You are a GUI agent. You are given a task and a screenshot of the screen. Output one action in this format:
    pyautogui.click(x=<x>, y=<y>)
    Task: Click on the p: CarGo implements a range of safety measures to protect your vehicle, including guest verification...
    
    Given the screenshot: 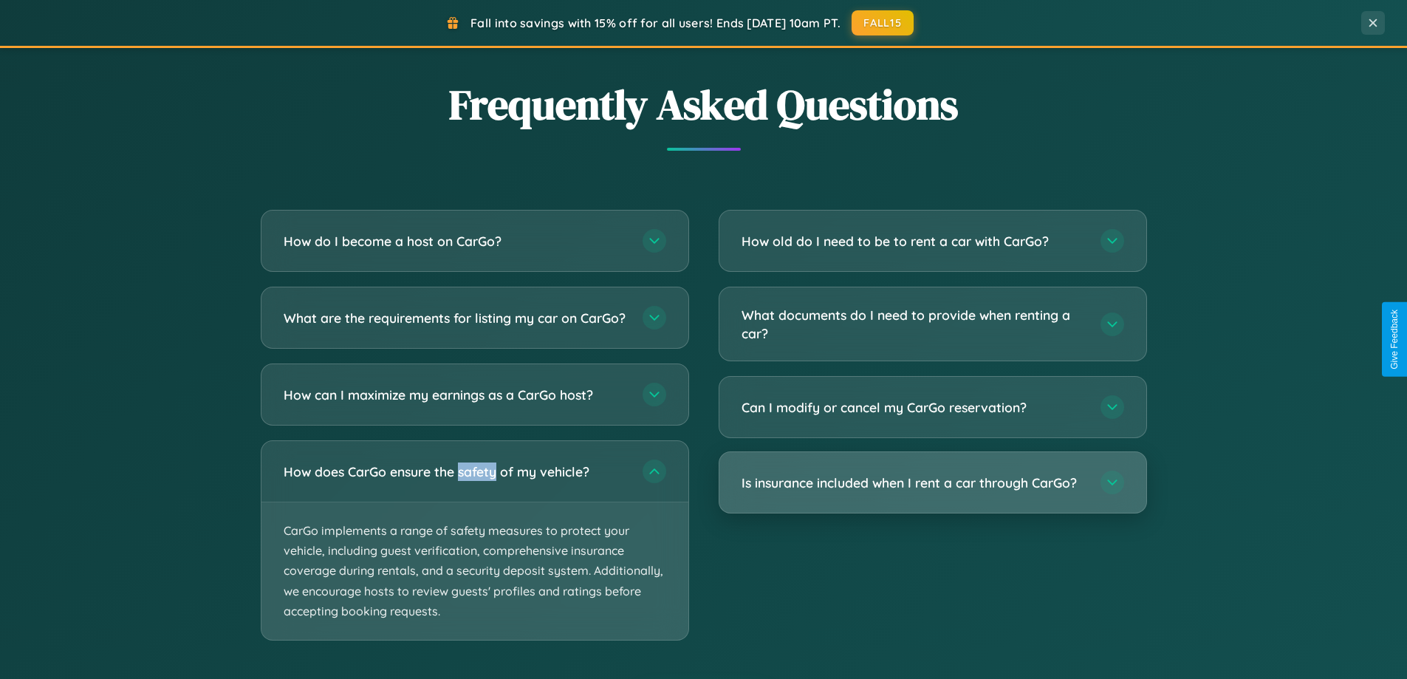 What is the action you would take?
    pyautogui.click(x=475, y=571)
    